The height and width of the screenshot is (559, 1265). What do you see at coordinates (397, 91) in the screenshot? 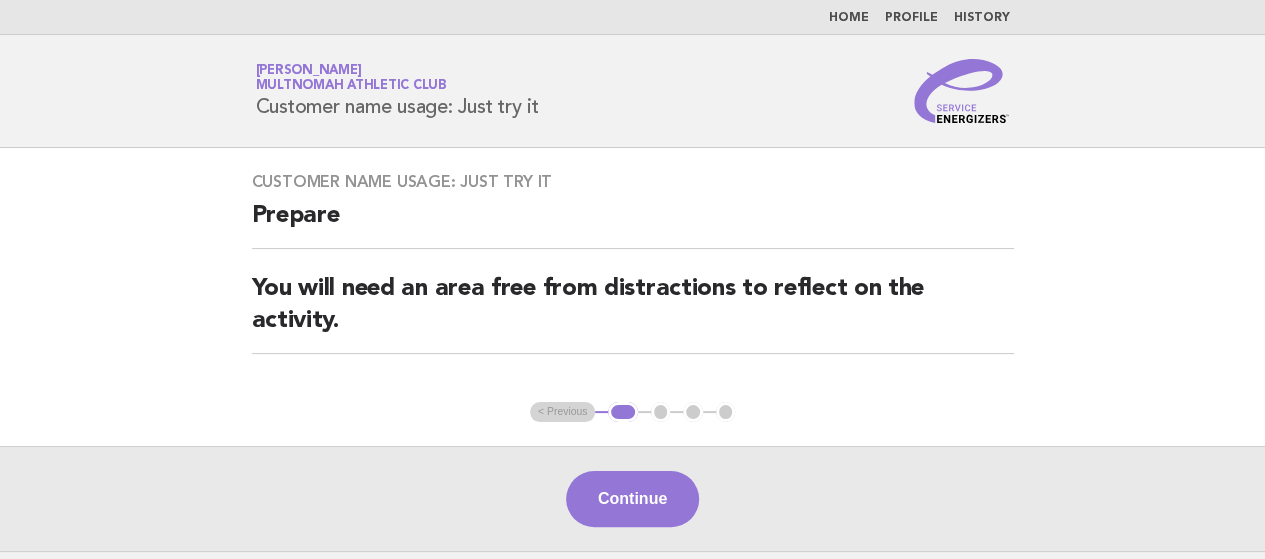
I see `h1: Customer name usage: Just try it` at bounding box center [397, 91].